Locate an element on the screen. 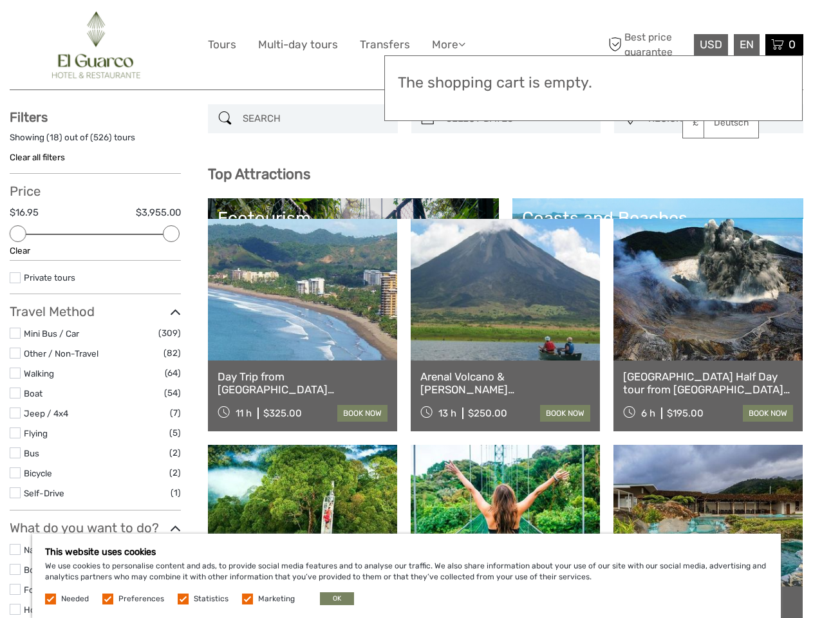 The height and width of the screenshot is (618, 813). label: Statistics is located at coordinates (211, 598).